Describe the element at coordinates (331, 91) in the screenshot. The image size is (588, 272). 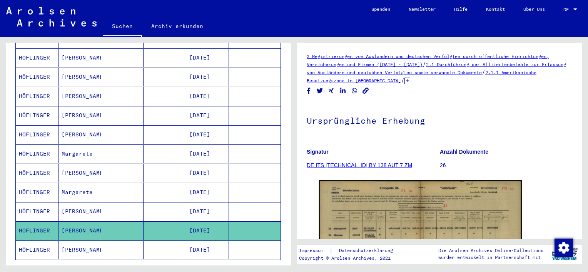
I see `button: Share on Xing` at that location.